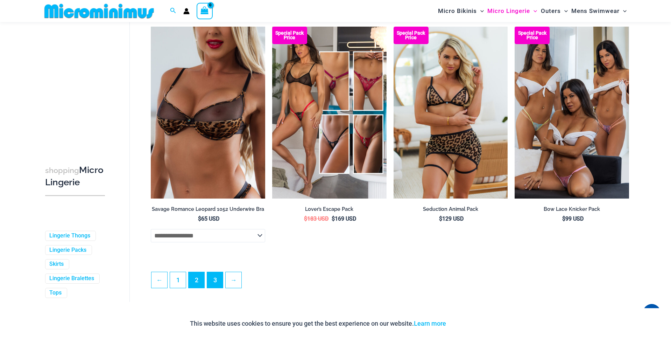 This screenshot has height=339, width=671. What do you see at coordinates (70, 236) in the screenshot?
I see `a: Lingerie Thongs` at bounding box center [70, 236].